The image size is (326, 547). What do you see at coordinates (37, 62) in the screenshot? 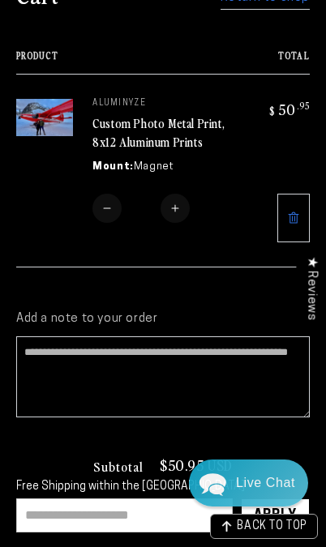
I see `th: Product` at bounding box center [37, 62].